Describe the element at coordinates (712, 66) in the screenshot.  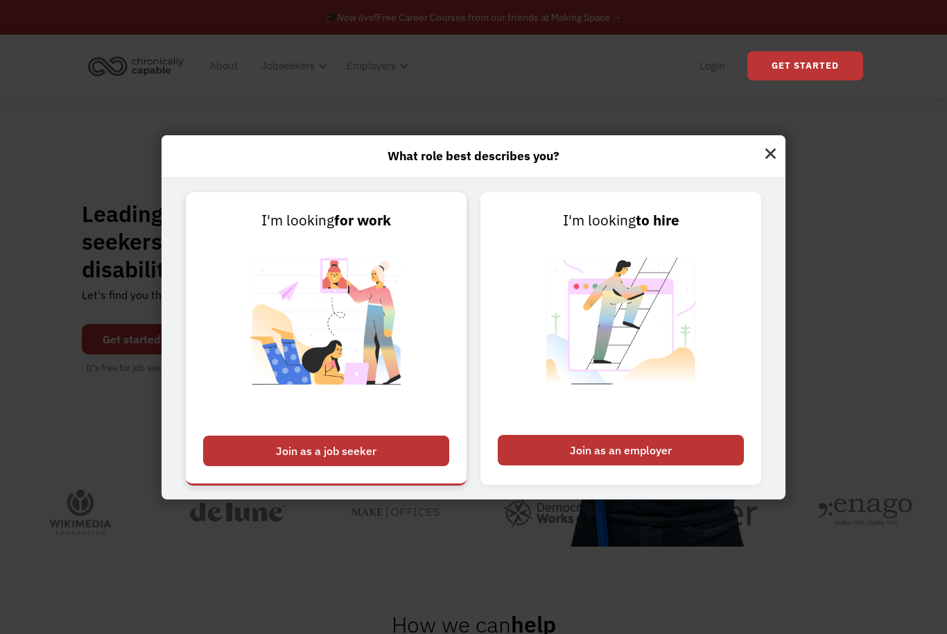
I see `a: Login` at that location.